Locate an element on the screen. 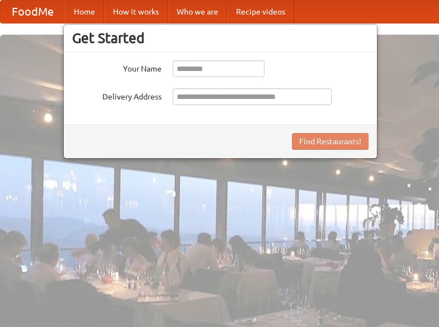  a: Recipe videos is located at coordinates (261, 12).